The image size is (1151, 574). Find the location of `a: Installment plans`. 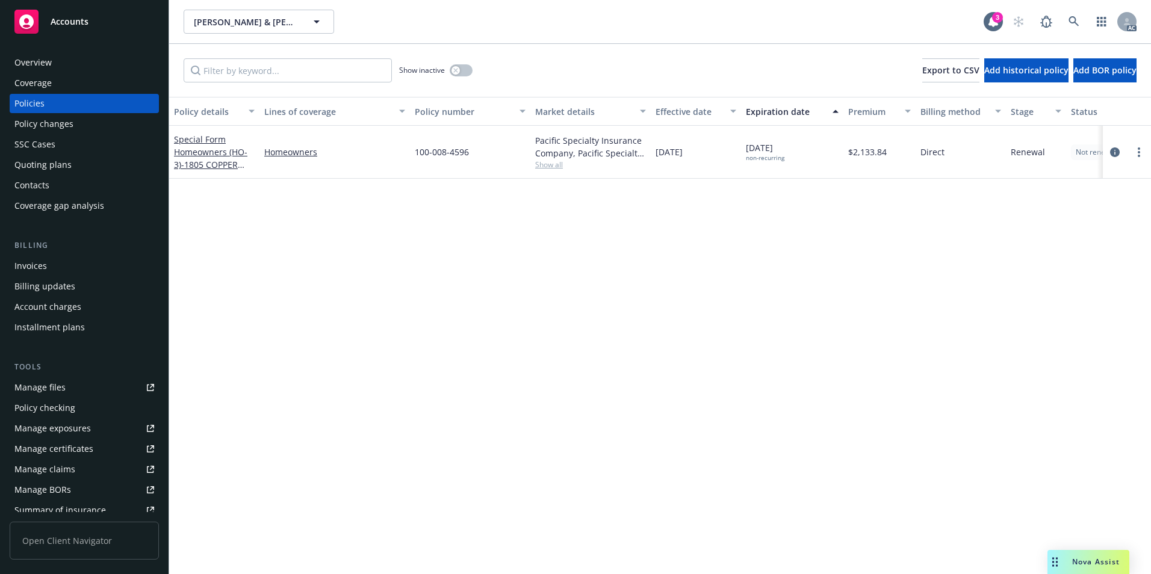

a: Installment plans is located at coordinates (84, 328).